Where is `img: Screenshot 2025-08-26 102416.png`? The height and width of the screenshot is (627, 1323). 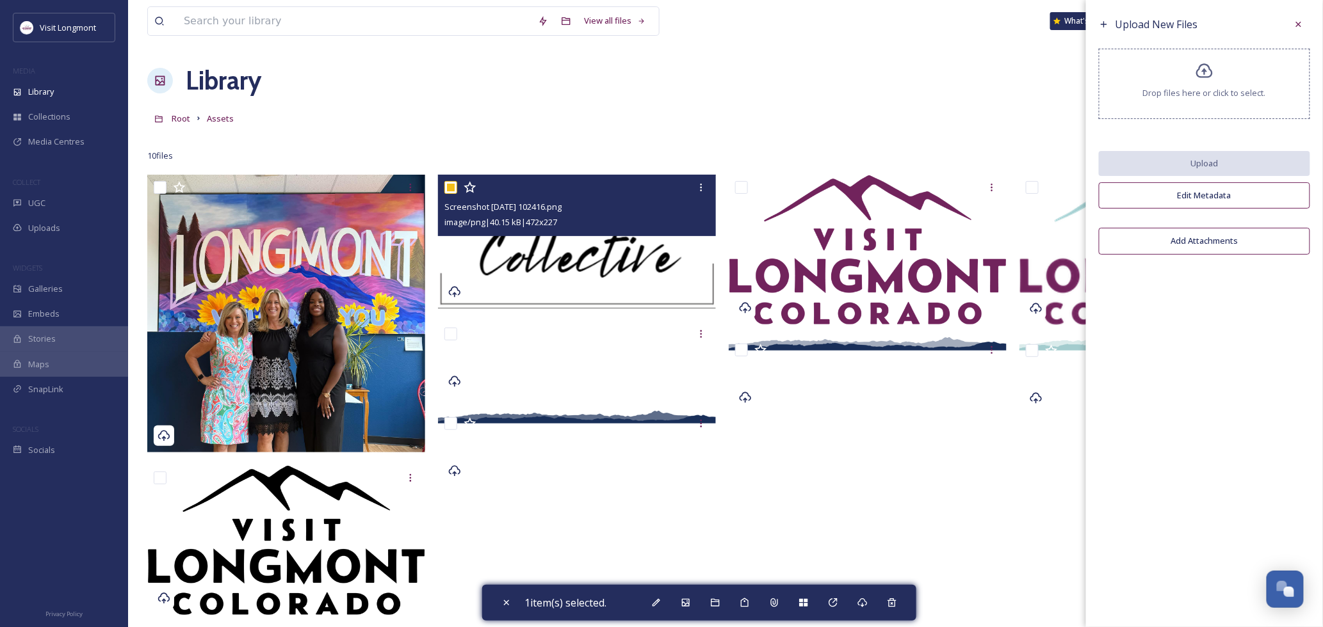
img: Screenshot 2025-08-26 102416.png is located at coordinates (577, 241).